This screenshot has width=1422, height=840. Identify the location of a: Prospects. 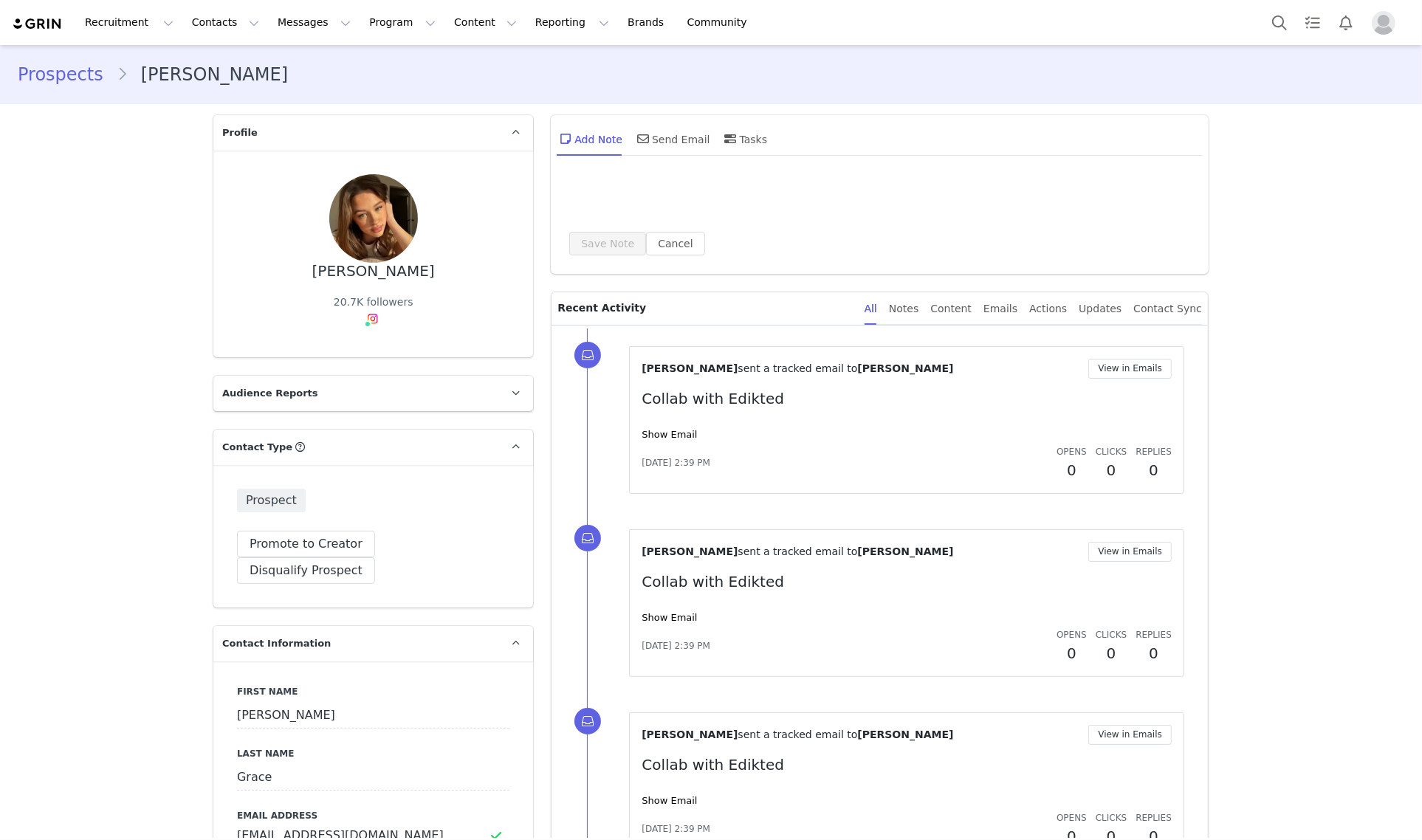
(68, 74).